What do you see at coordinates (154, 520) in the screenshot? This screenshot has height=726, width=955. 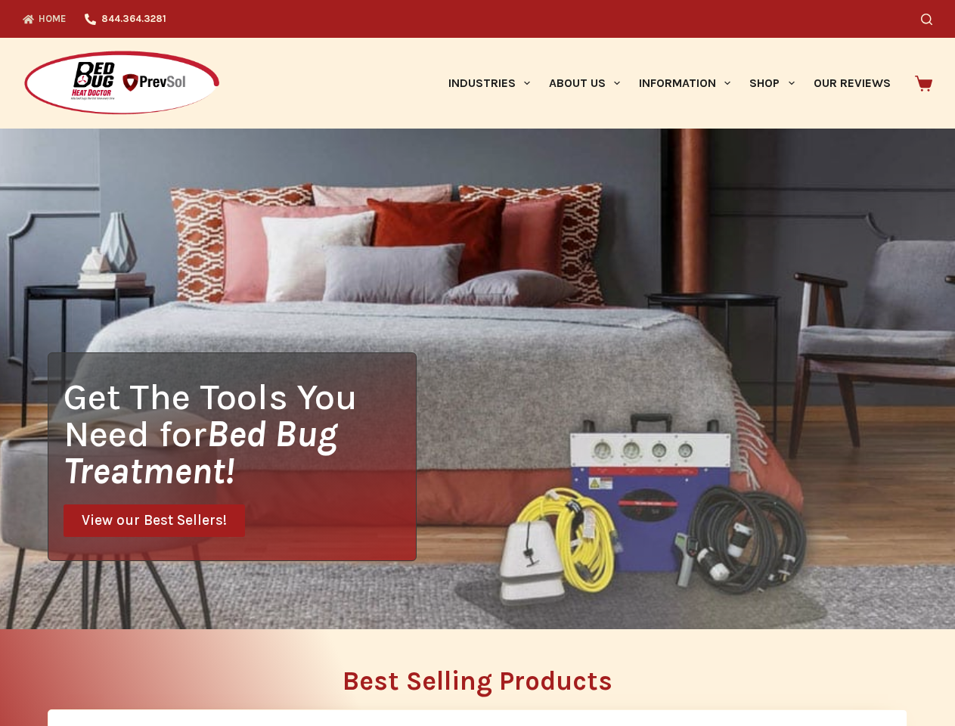 I see `span: View our Best Sellers!` at bounding box center [154, 520].